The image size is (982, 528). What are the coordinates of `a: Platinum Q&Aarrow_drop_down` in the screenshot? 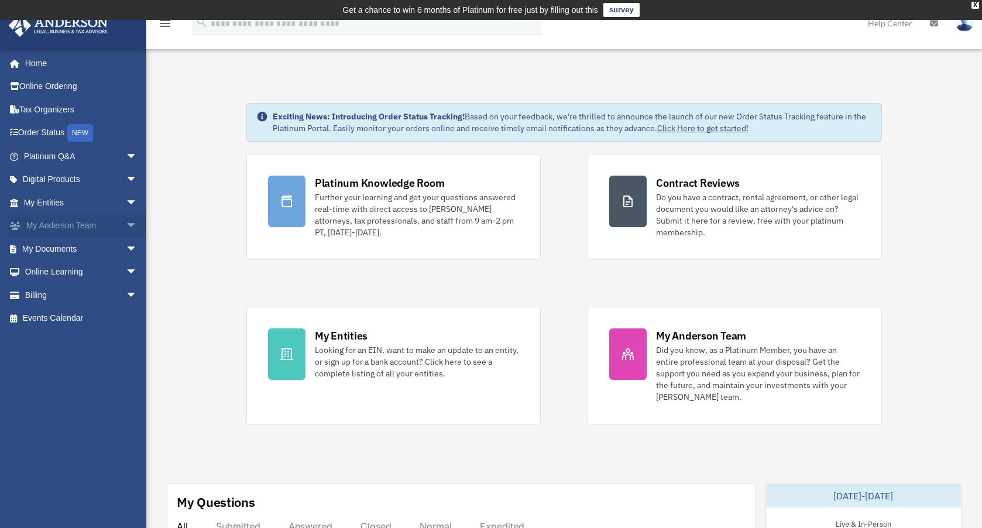 It's located at (81, 156).